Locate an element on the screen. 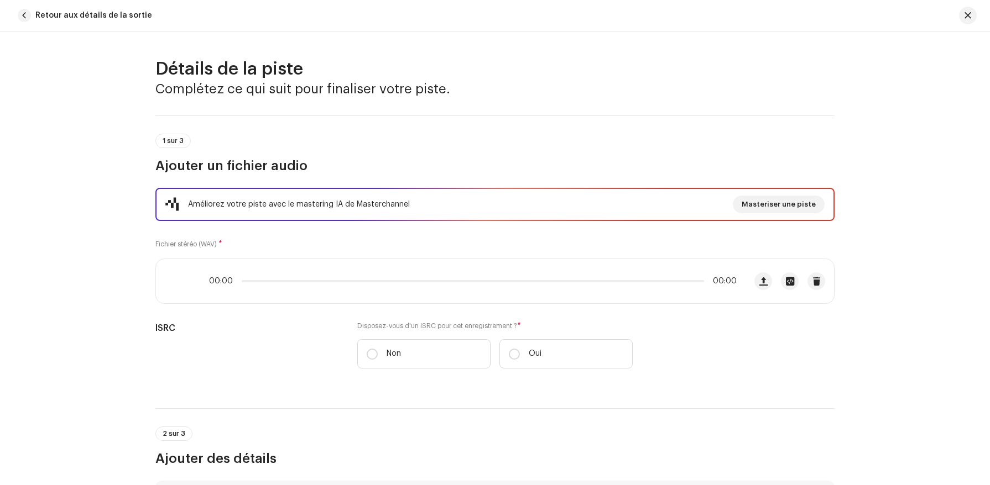 The height and width of the screenshot is (485, 990). p: Oui is located at coordinates (535, 354).